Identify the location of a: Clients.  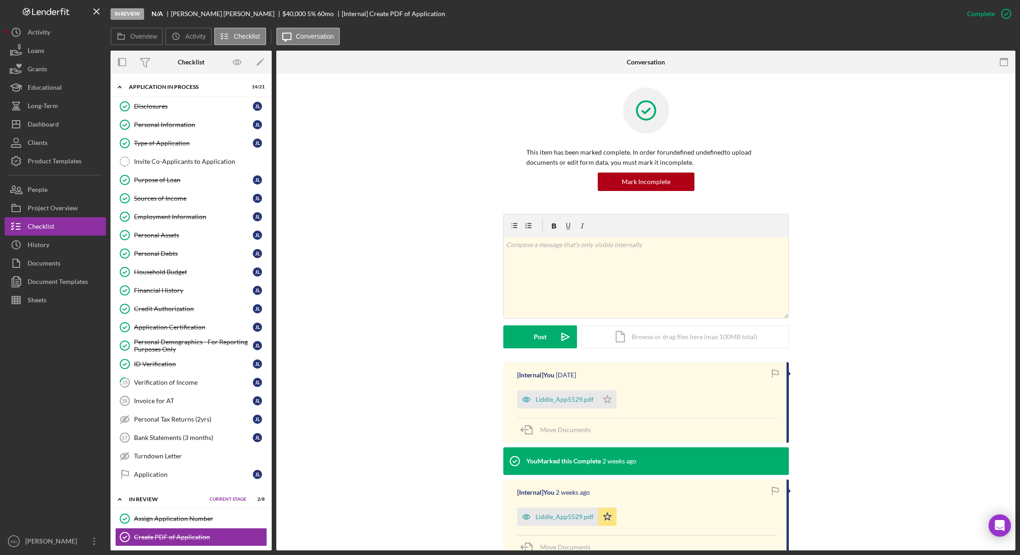
(55, 143).